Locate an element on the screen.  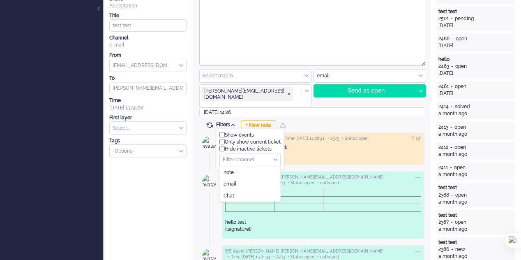
input: Select... is located at coordinates (313, 112).